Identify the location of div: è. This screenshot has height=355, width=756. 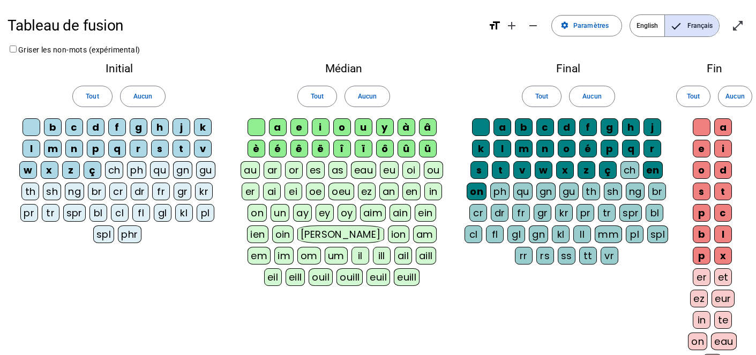
(256, 148).